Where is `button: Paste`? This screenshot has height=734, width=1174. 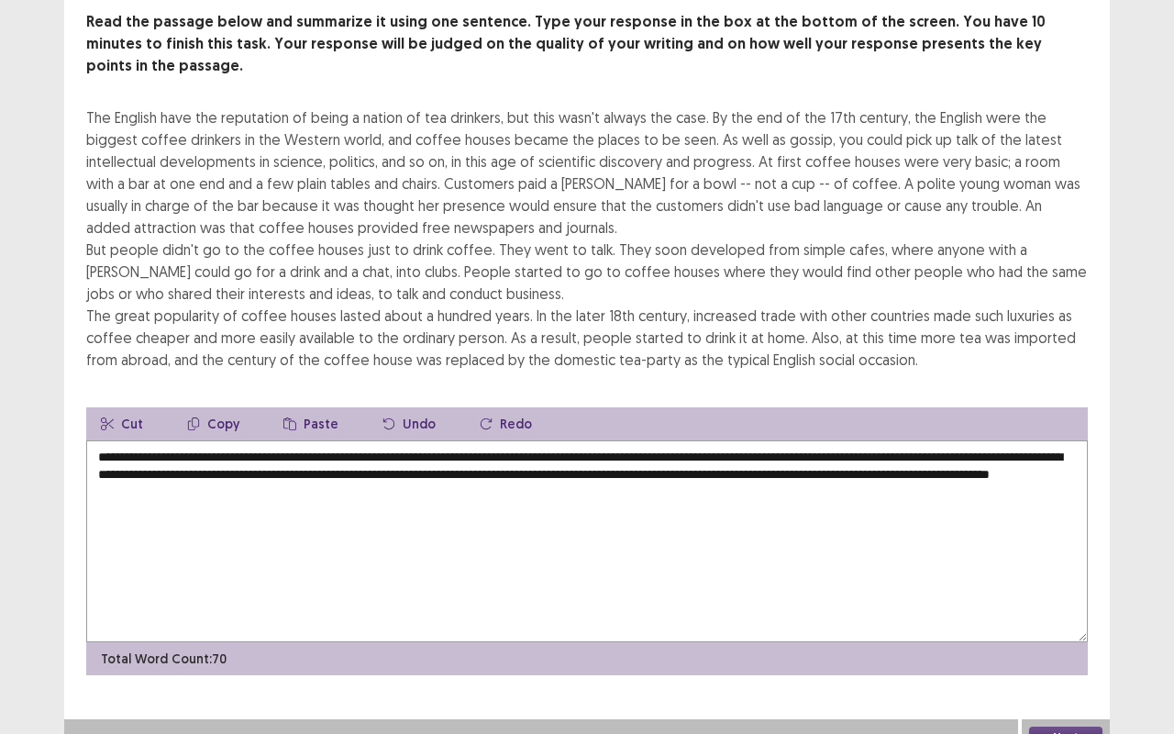 button: Paste is located at coordinates (311, 424).